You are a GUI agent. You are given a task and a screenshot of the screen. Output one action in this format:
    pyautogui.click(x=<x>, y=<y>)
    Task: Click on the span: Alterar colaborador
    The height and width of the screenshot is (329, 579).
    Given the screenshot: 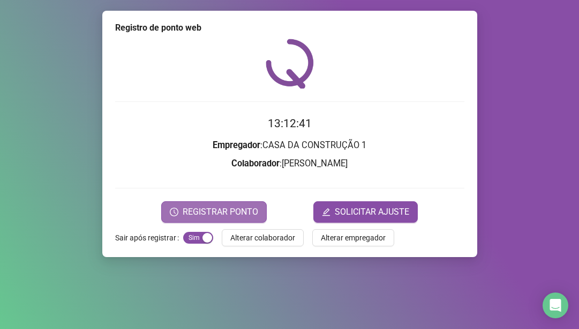 What is the action you would take?
    pyautogui.click(x=263, y=237)
    